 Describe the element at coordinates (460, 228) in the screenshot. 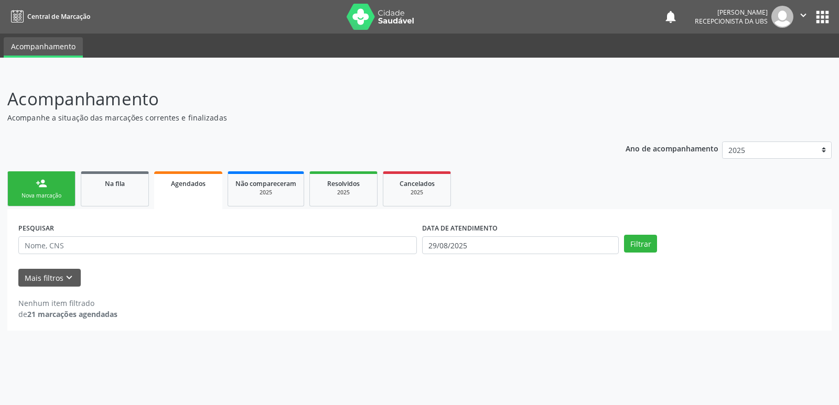

I see `label: DATA DE ATENDIMENTO` at that location.